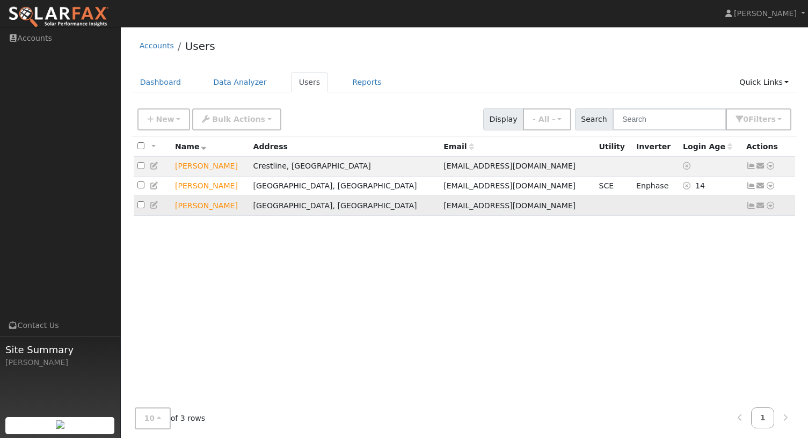 This screenshot has height=438, width=808. Describe the element at coordinates (708, 147) in the screenshot. I see `span: Days since last login` at that location.